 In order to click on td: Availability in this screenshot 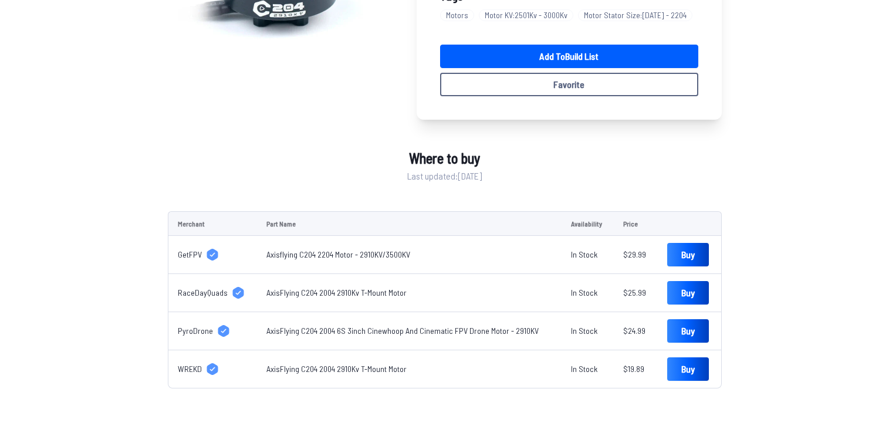, I will do `click(587, 223)`.